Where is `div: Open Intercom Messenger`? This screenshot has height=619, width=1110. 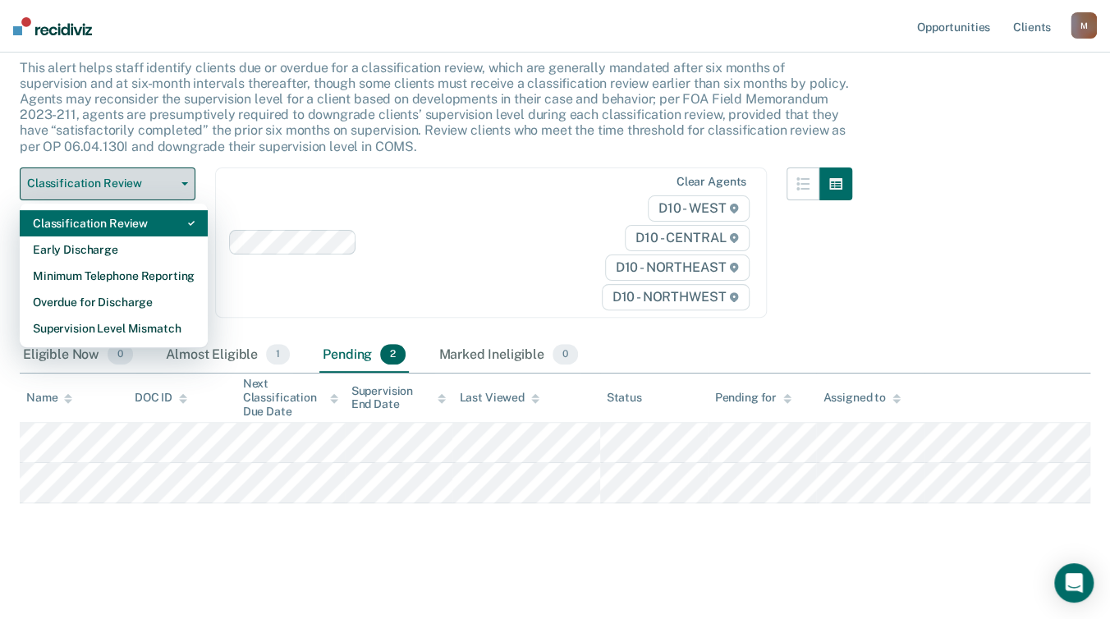
div: Open Intercom Messenger is located at coordinates (1074, 583).